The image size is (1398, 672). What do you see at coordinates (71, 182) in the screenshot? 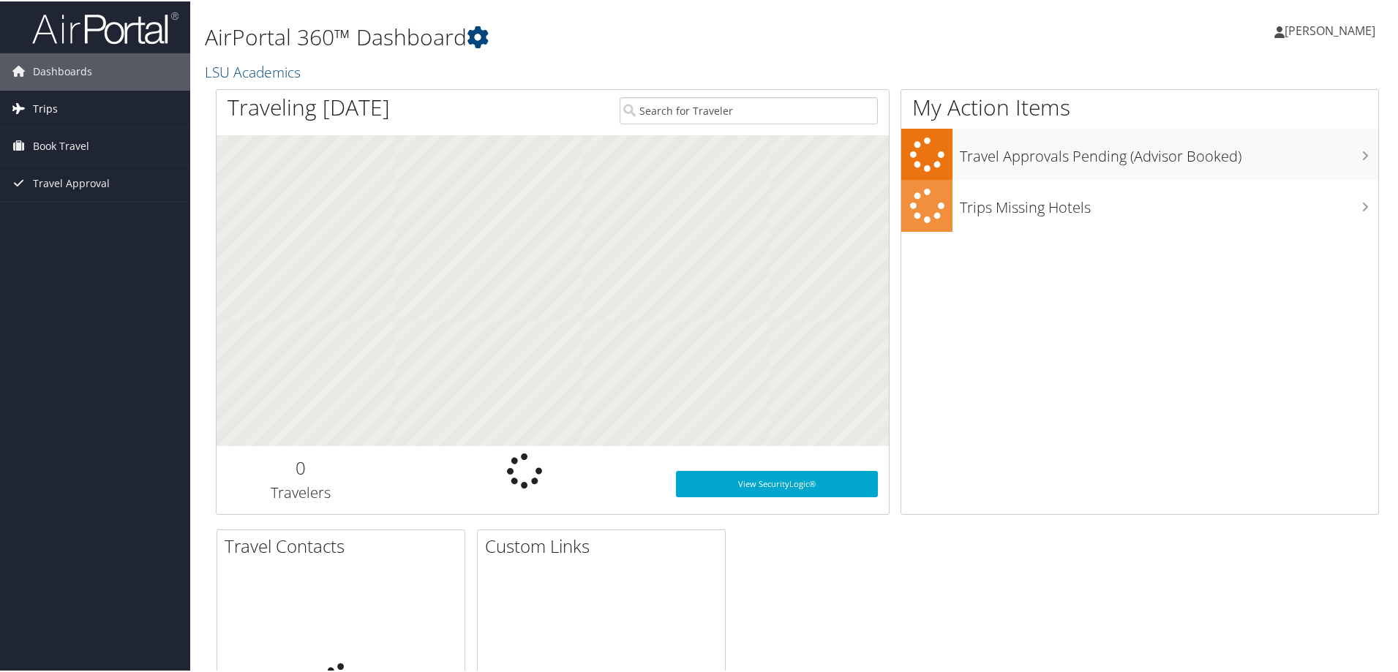
I see `span: Travel Approval` at bounding box center [71, 182].